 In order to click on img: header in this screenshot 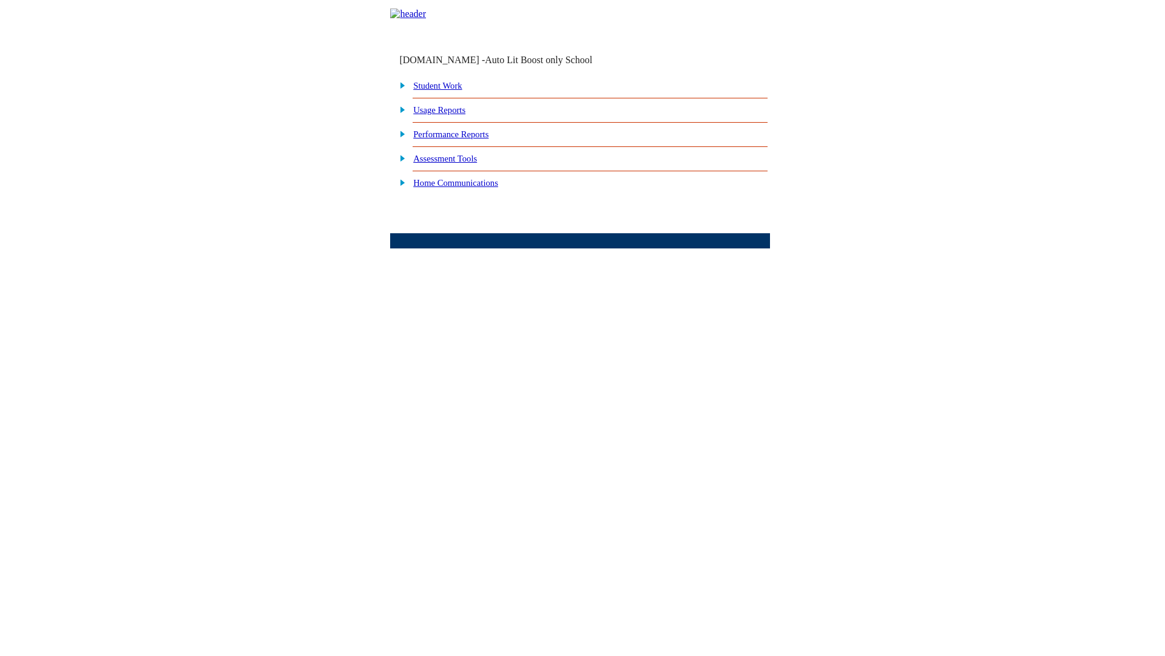, I will do `click(408, 14)`.